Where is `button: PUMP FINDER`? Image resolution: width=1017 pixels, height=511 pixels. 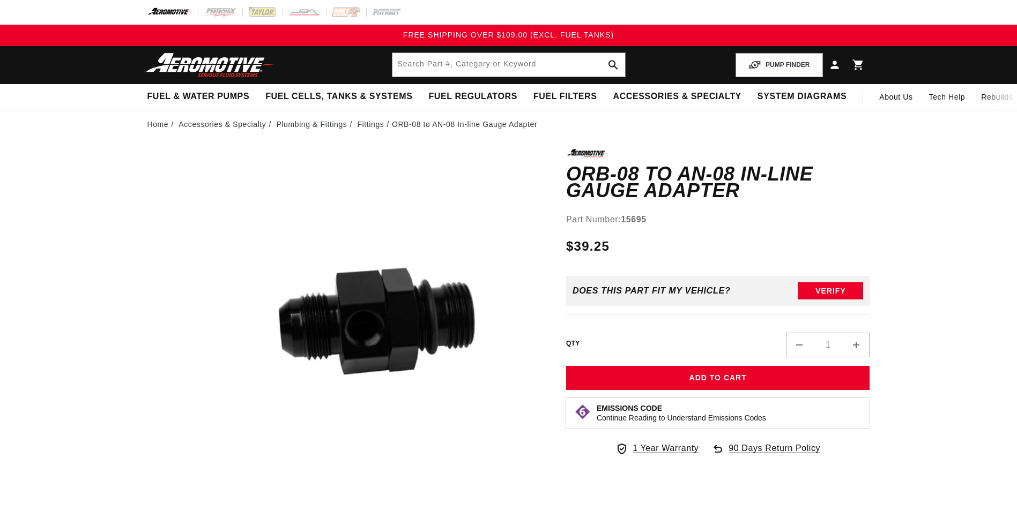 button: PUMP FINDER is located at coordinates (779, 65).